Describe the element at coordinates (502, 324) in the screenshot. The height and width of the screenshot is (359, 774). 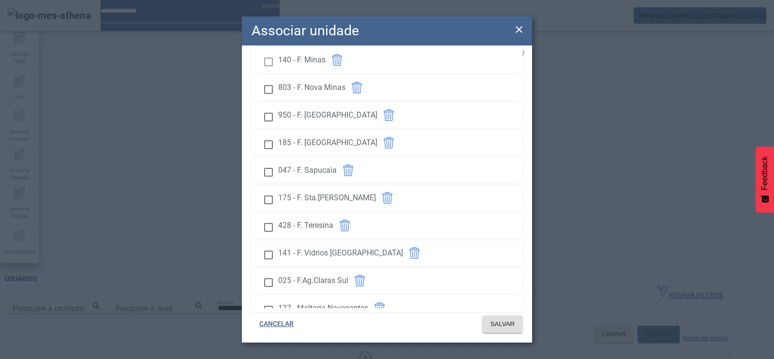
I see `button: SALVAR` at that location.